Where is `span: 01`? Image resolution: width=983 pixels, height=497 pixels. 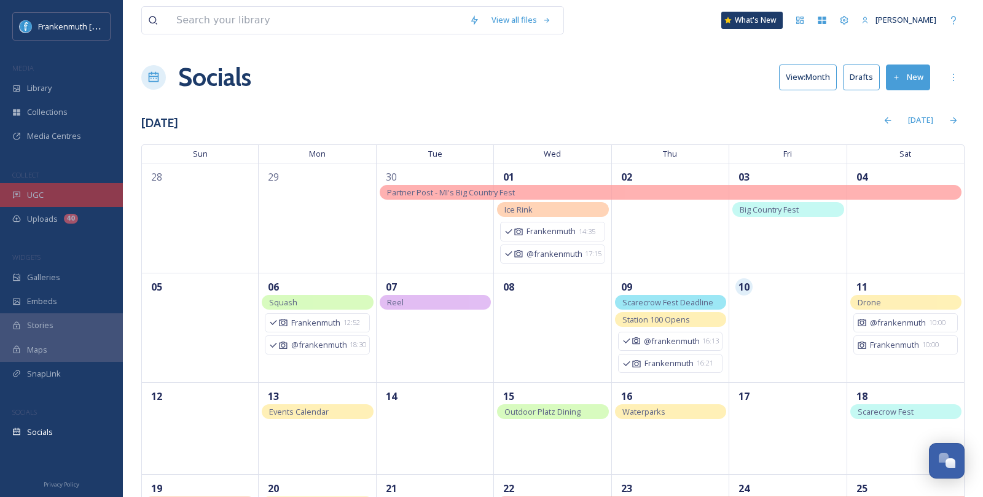
span: 01 is located at coordinates (509, 177).